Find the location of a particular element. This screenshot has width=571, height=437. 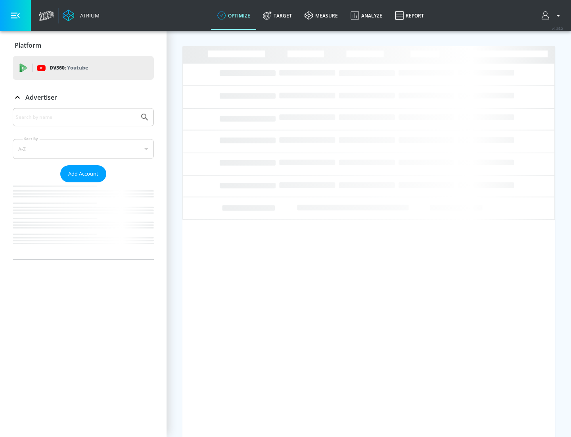

div: A-Z is located at coordinates (83, 149).